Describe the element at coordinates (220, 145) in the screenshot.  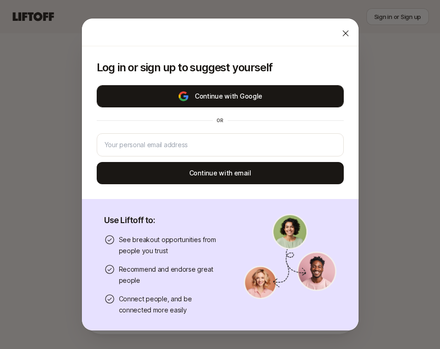
I see `input: Your personal email address` at that location.